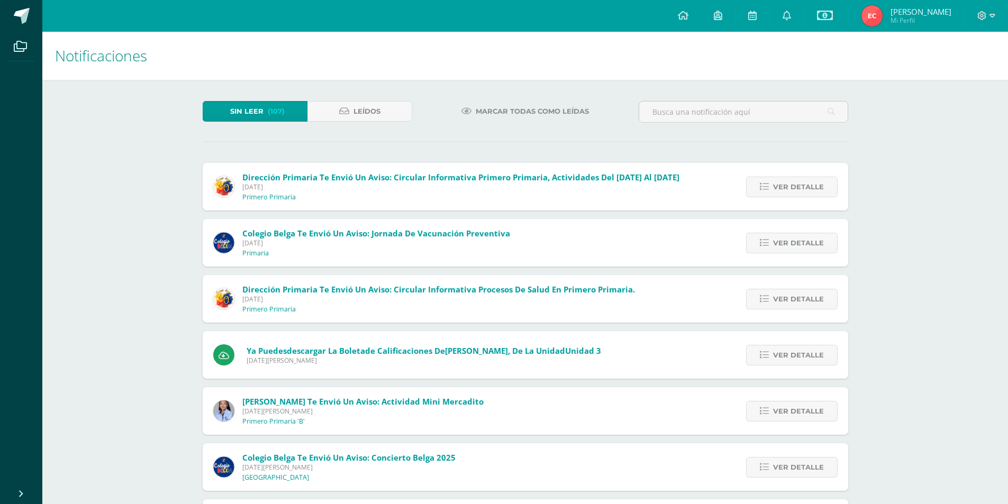 The image size is (1008, 504). Describe the element at coordinates (424, 351) in the screenshot. I see `span: Ya puedes de calificaciones de , de la unidad` at that location.